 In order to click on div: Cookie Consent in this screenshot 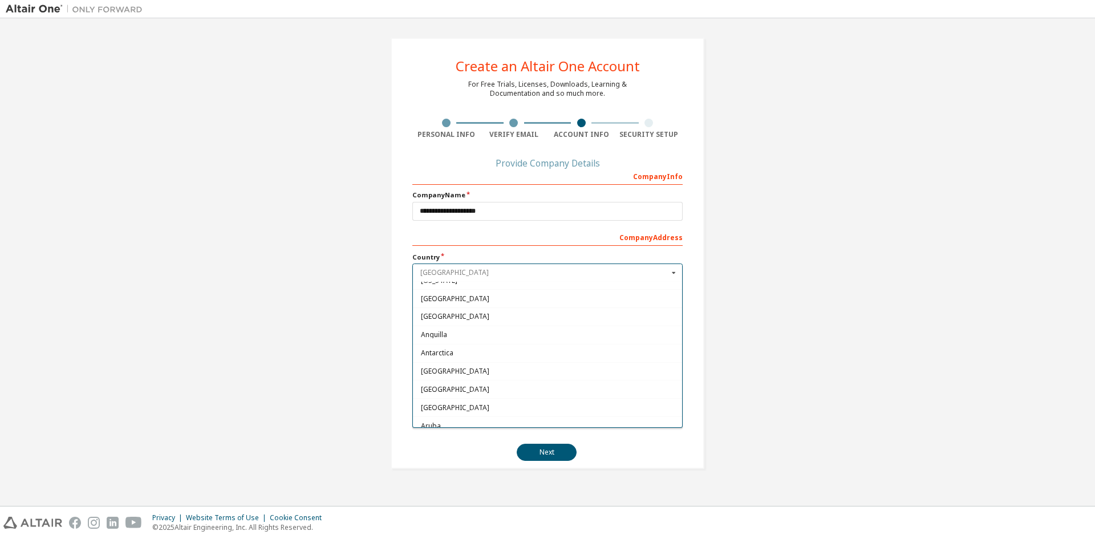, I will do `click(299, 518)`.